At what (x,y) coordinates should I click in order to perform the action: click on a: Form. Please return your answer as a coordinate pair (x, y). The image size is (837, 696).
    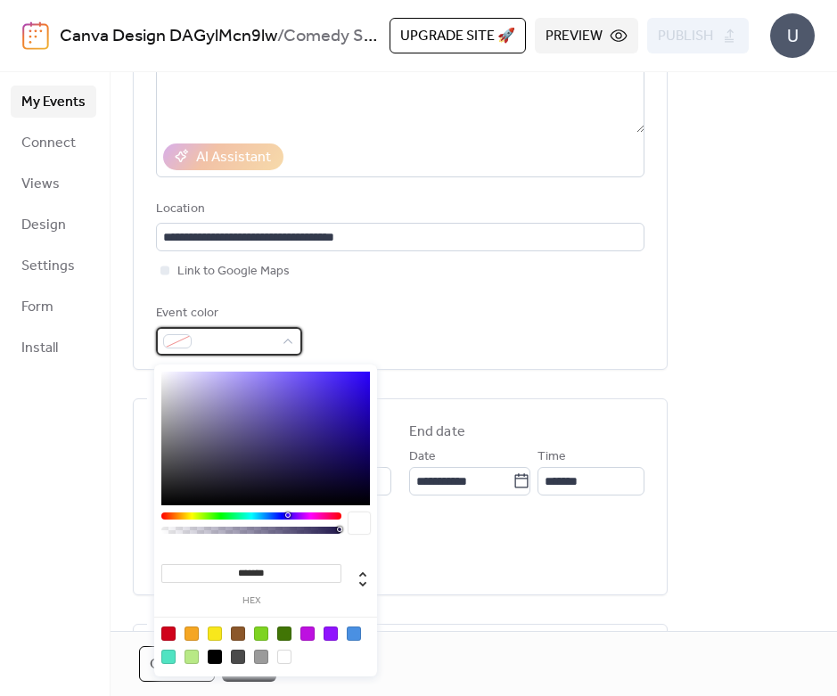
    Looking at the image, I should click on (53, 307).